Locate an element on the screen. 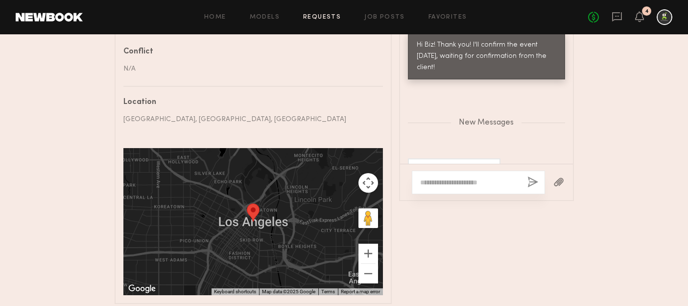  button: Zoom in is located at coordinates (368, 253).